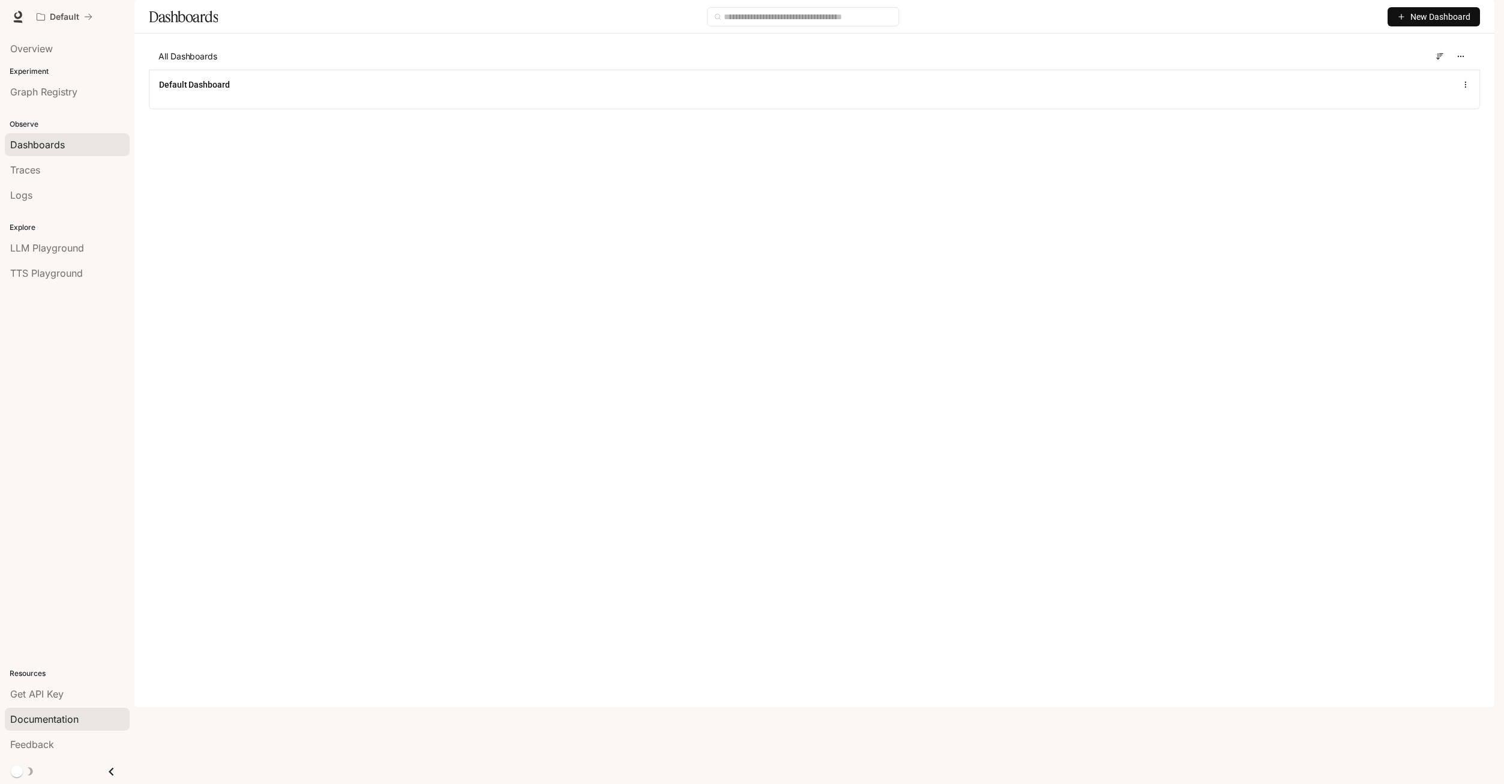  I want to click on button: New Dashboard, so click(1433, 17).